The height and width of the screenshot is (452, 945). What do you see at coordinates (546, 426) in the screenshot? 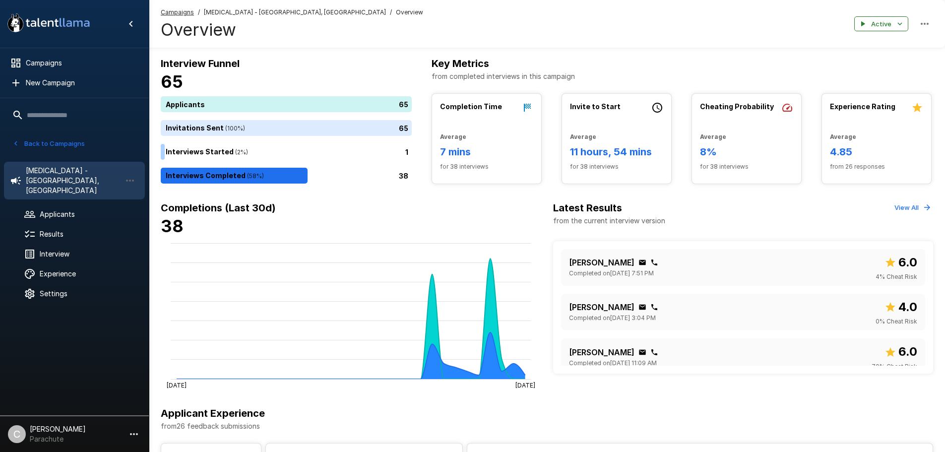
I see `p: from 26 feedback submissions` at bounding box center [546, 426].